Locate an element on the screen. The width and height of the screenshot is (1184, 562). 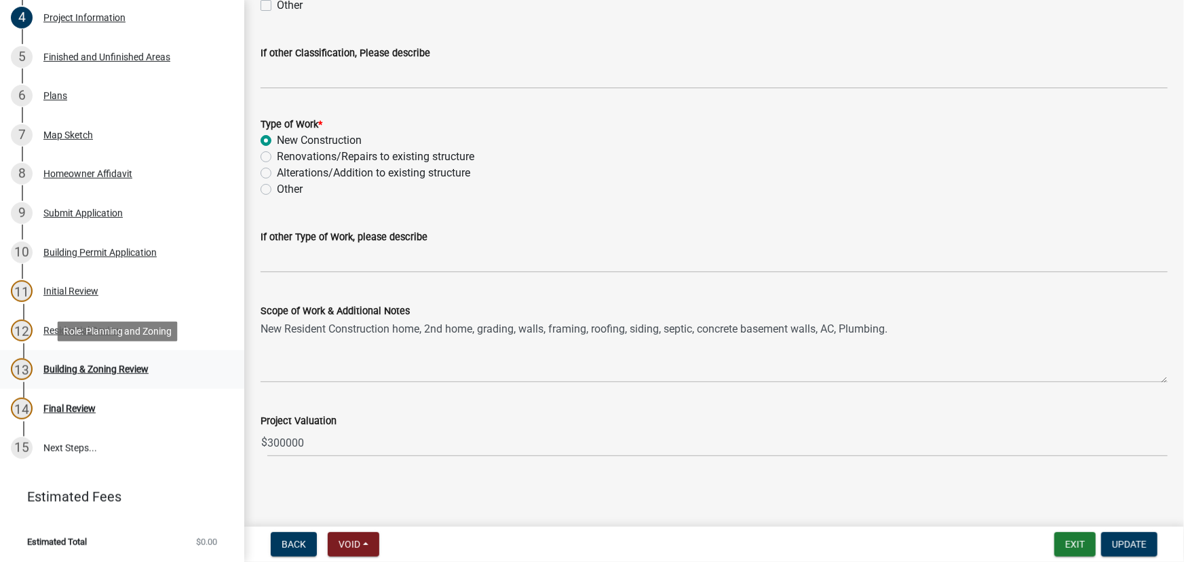
div: 12 is located at coordinates (22, 331).